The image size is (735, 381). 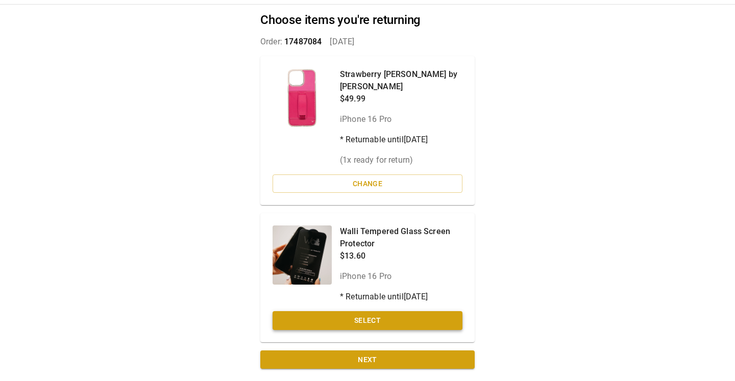 I want to click on button: Change, so click(x=368, y=184).